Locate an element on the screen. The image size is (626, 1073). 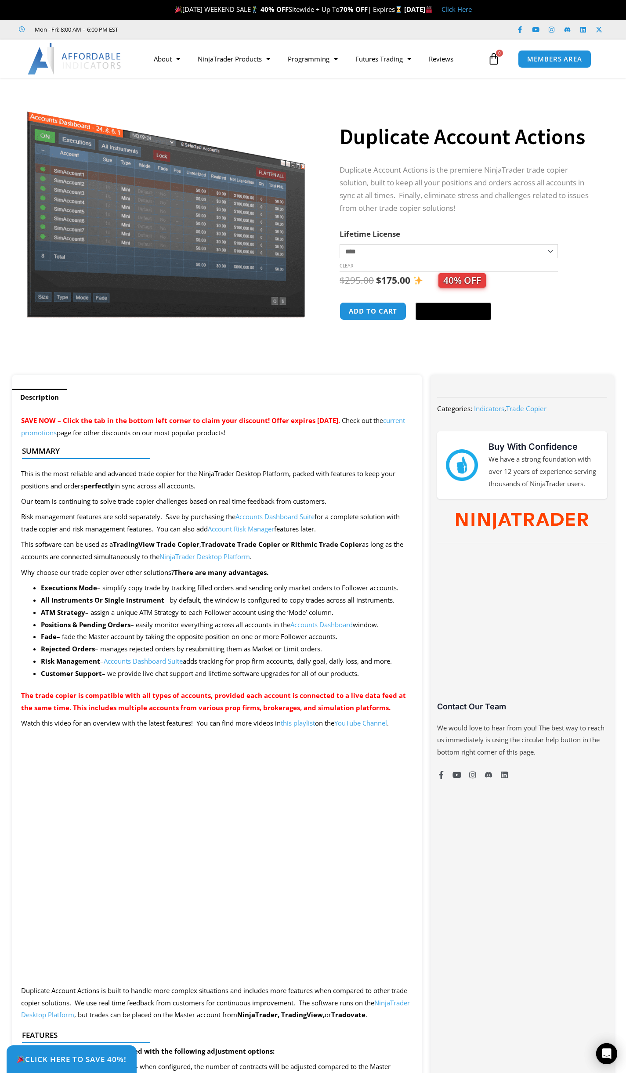
strong: Executions Mode is located at coordinates (69, 588).